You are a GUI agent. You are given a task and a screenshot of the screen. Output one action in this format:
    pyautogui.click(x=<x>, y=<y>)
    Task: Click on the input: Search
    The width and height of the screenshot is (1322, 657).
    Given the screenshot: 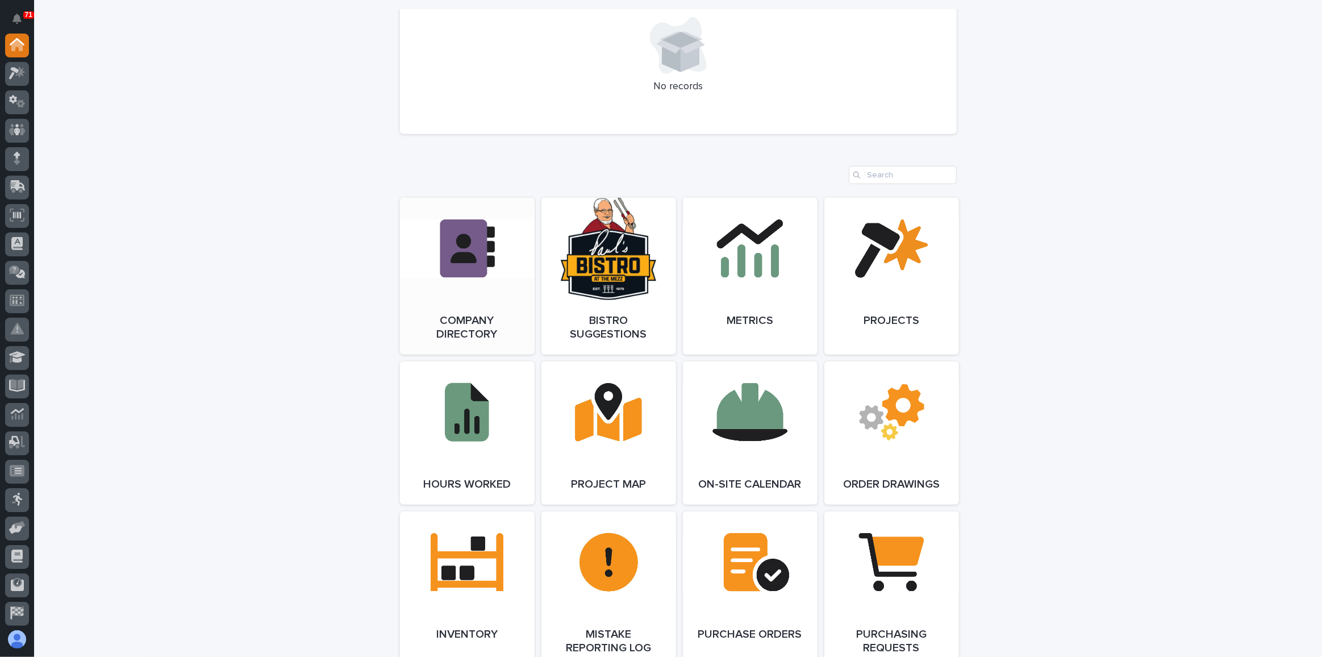 What is the action you would take?
    pyautogui.click(x=903, y=175)
    